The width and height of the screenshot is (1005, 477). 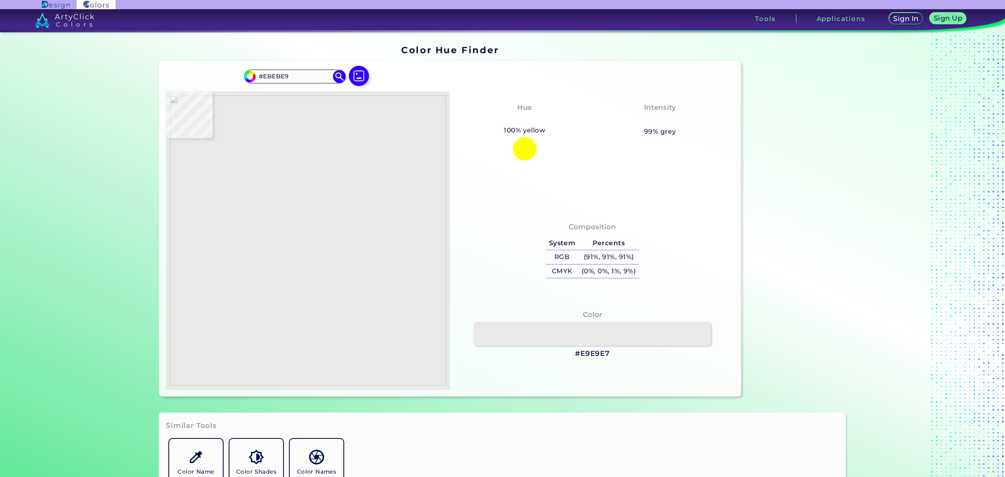 I want to click on h5: CMYK, so click(x=562, y=271).